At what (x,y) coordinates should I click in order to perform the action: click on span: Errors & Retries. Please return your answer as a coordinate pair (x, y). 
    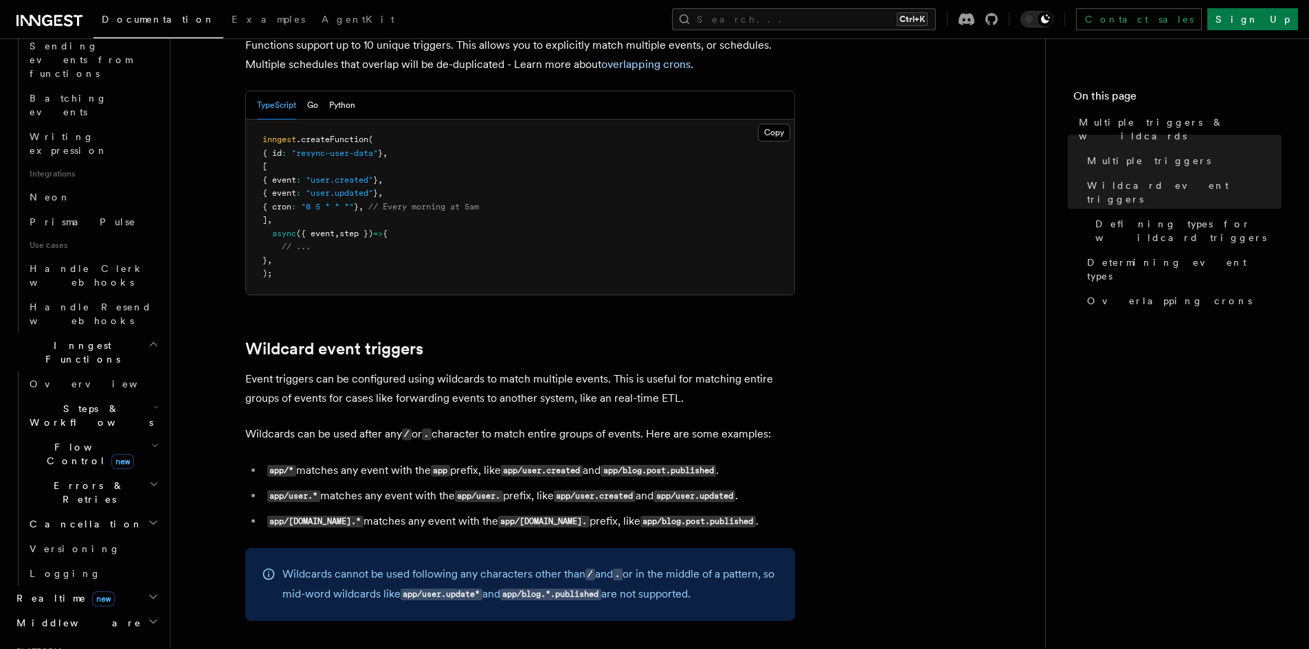
    Looking at the image, I should click on (87, 493).